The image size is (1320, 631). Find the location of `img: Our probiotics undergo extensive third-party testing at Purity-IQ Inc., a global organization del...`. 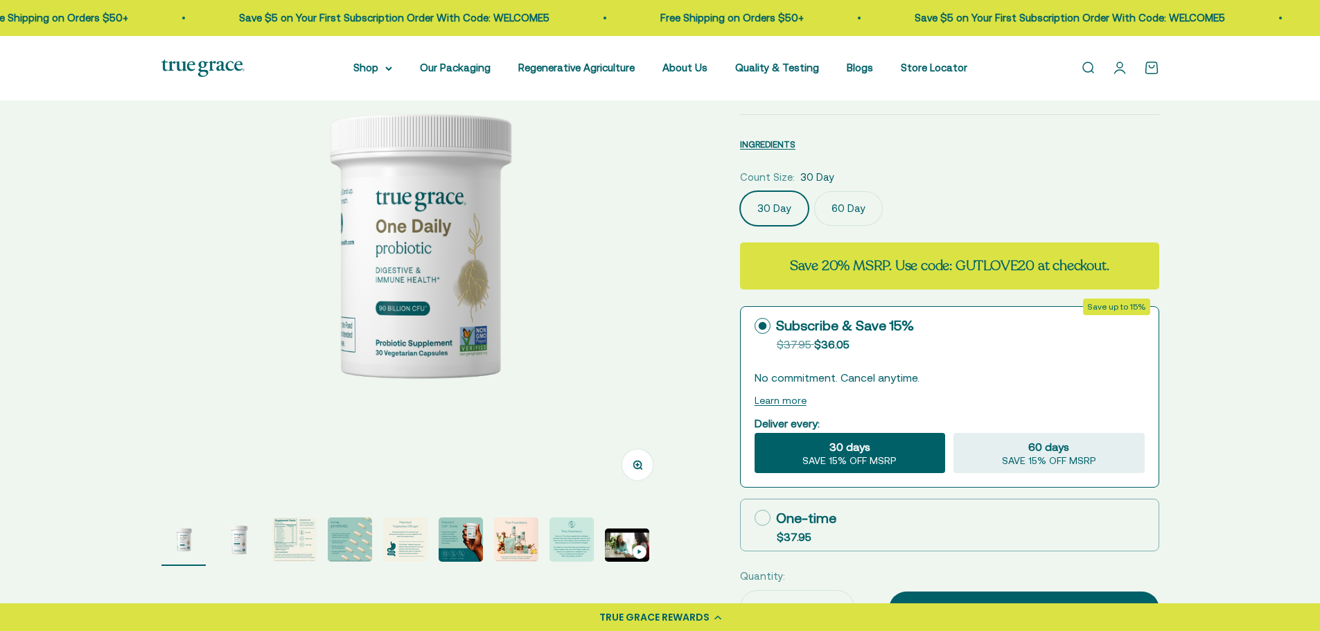

img: Our probiotics undergo extensive third-party testing at Purity-IQ Inc., a global organization del... is located at coordinates (295, 540).